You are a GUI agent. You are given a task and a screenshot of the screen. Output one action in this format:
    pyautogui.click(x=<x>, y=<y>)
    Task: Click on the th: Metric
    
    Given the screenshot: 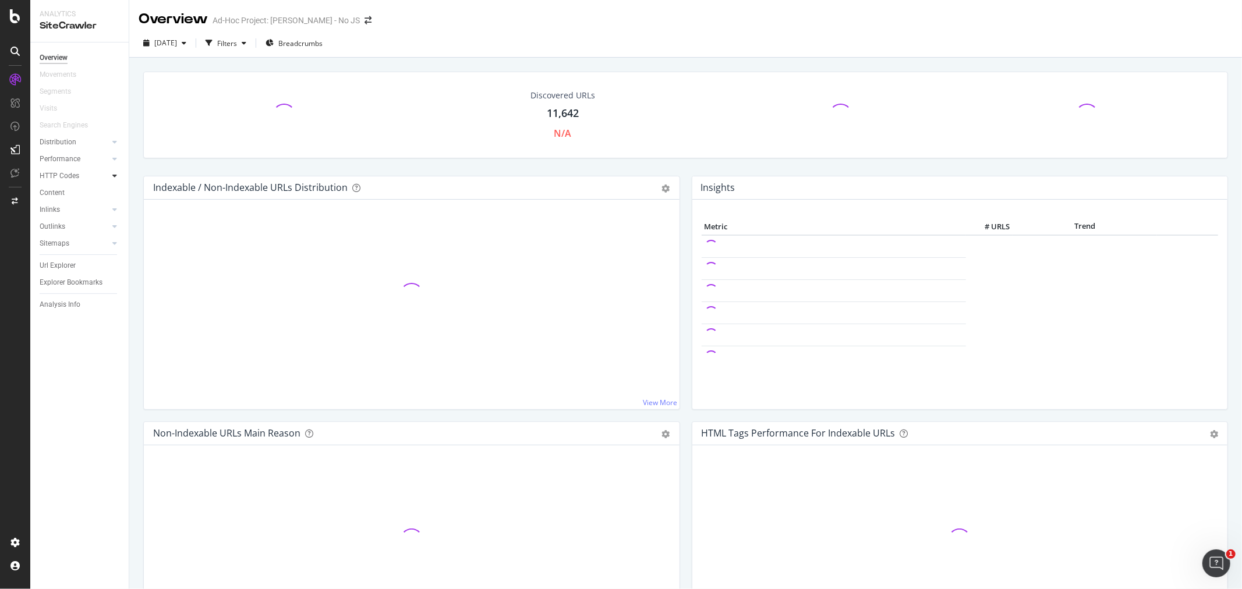 What is the action you would take?
    pyautogui.click(x=834, y=227)
    